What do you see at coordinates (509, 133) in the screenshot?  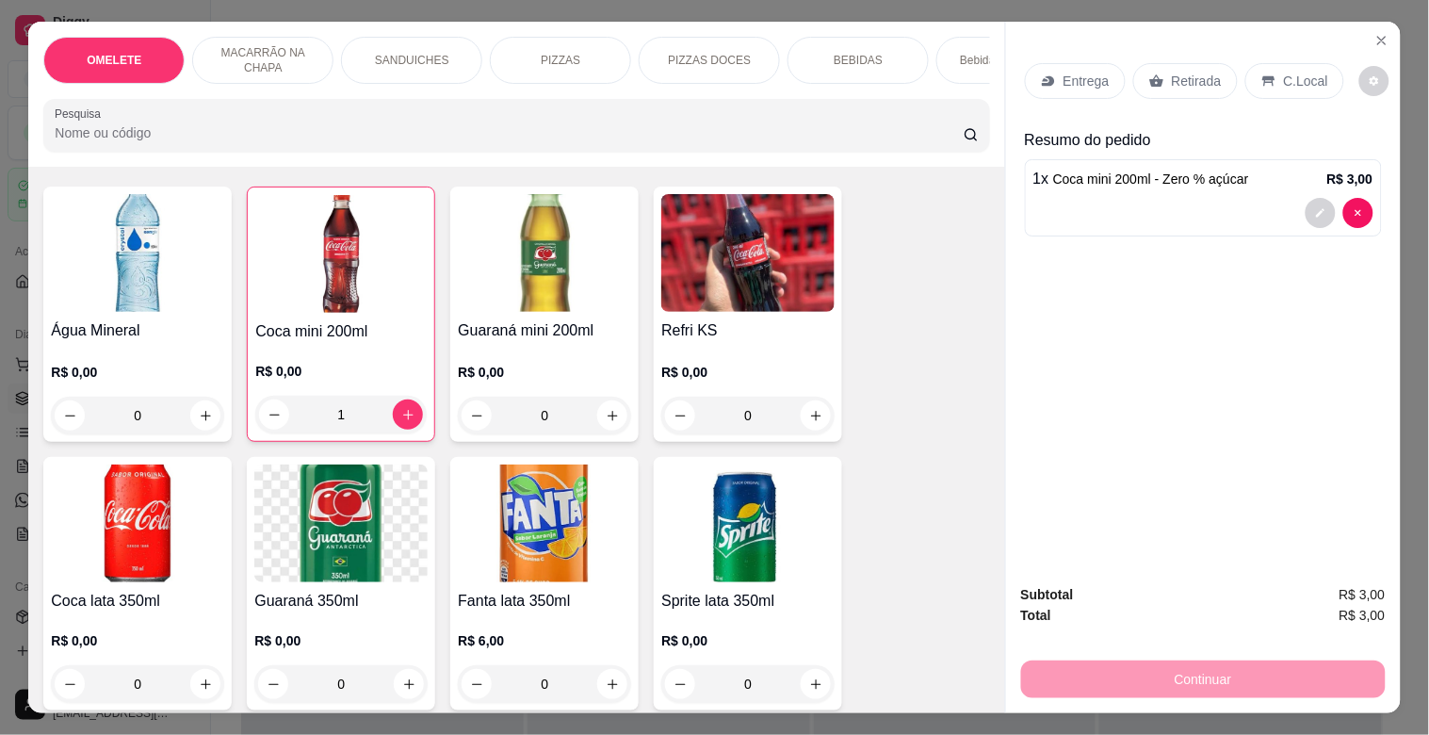 I see `input: Pesquisa` at bounding box center [509, 133].